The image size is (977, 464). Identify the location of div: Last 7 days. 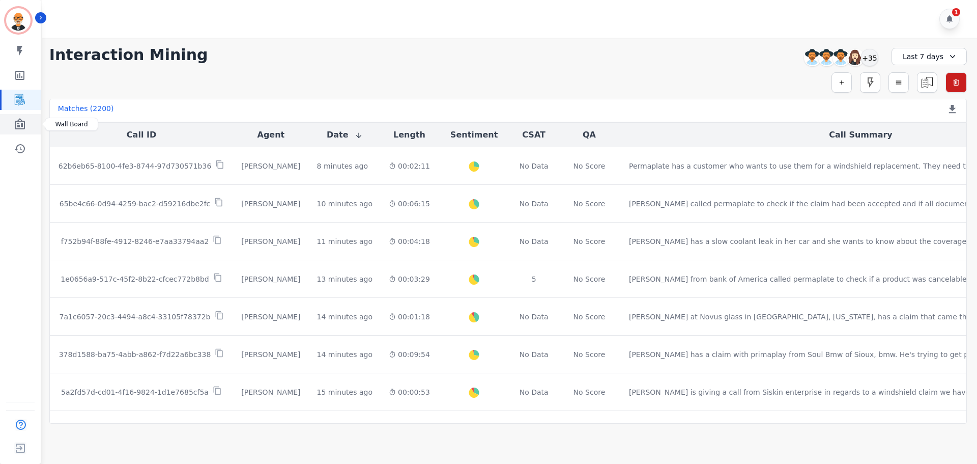
(929, 56).